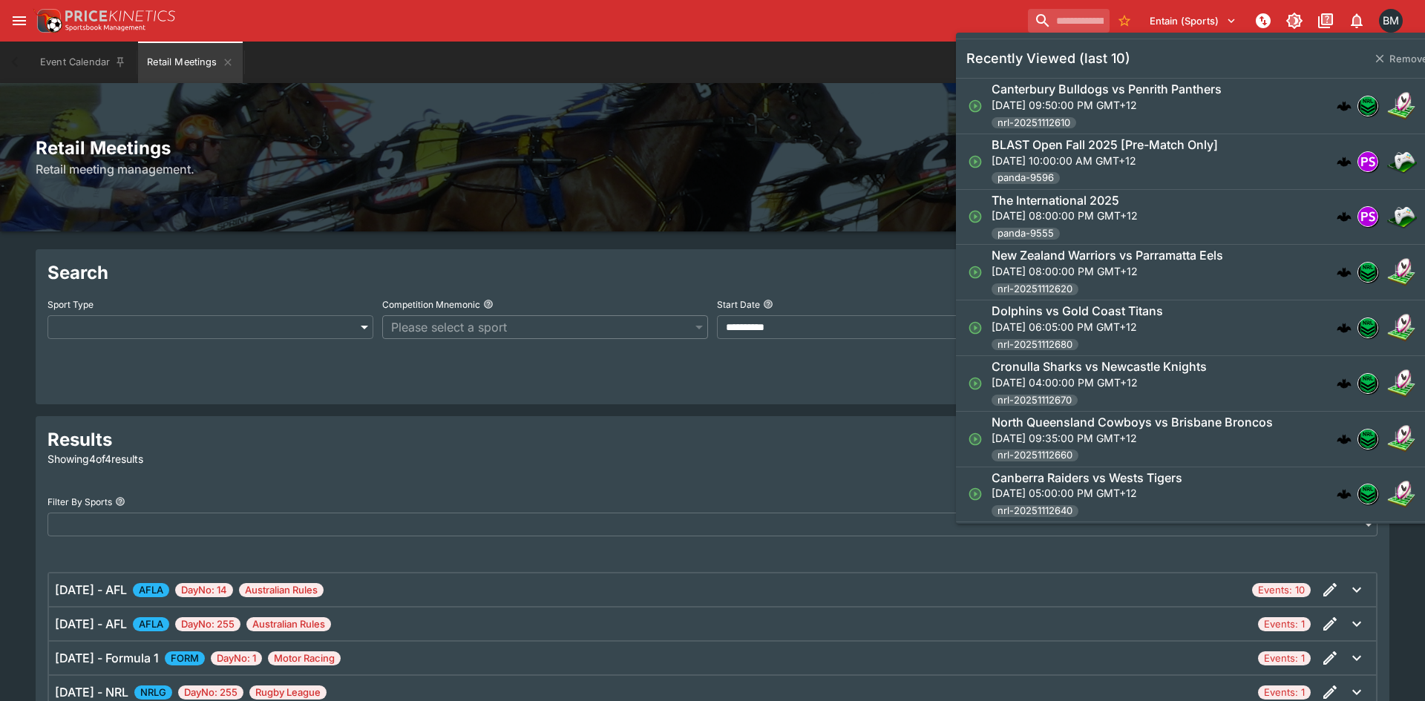 The image size is (1425, 701). I want to click on button: Notifications, so click(1356, 21).